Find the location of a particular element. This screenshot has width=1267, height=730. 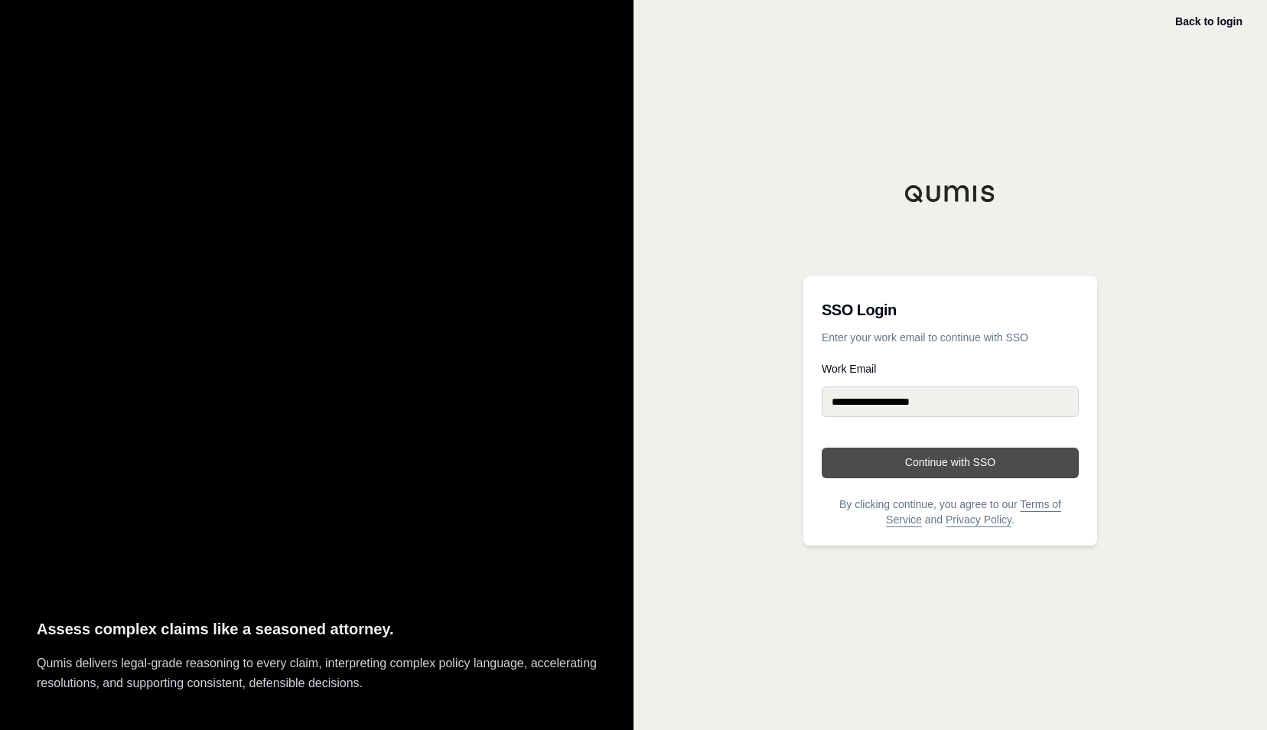

img: Qumis is located at coordinates (950, 194).